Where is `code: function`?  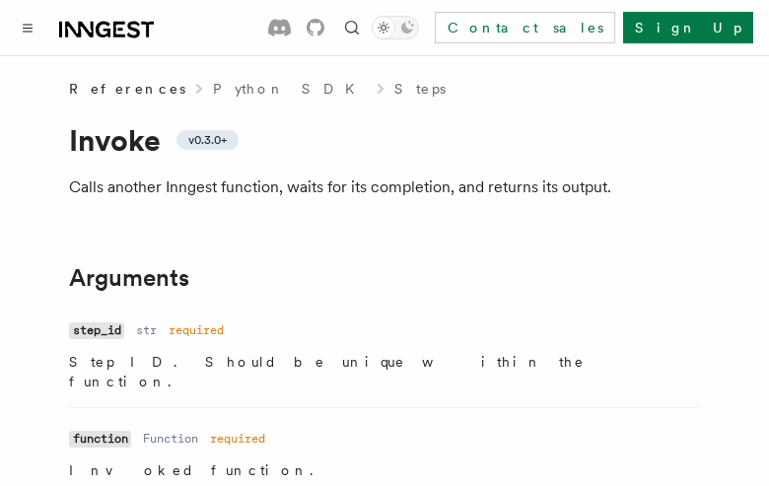 code: function is located at coordinates (100, 439).